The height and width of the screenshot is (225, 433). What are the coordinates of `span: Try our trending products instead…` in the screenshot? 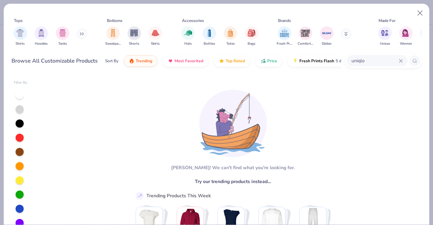 It's located at (233, 181).